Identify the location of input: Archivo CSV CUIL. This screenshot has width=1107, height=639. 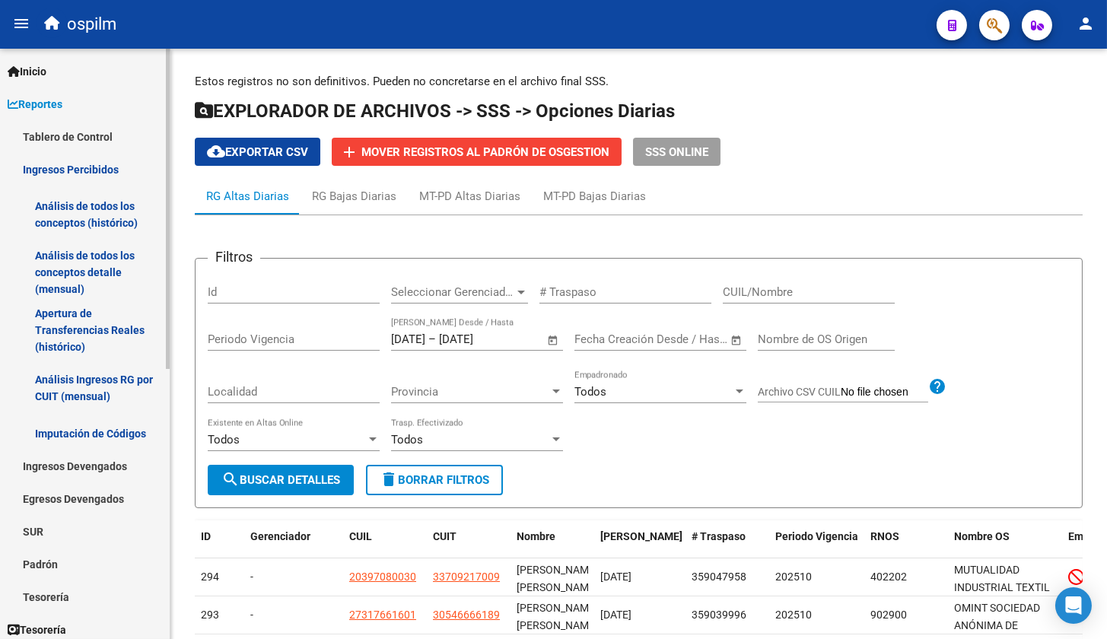
(884, 392).